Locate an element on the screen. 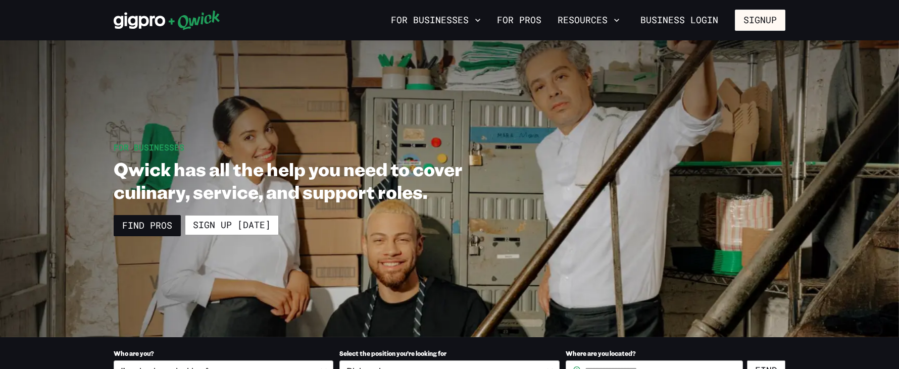 The height and width of the screenshot is (369, 899). a: Business Login is located at coordinates (679, 20).